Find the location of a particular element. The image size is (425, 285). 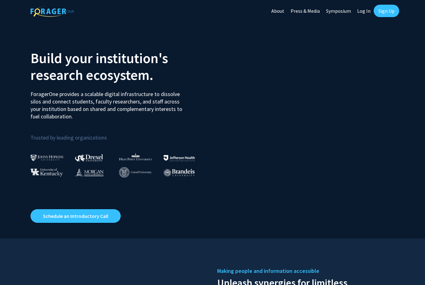

p: ForagerOne provides a scalable digital infrastructure to dissolve silos and connect students, fac... is located at coordinates (109, 103).